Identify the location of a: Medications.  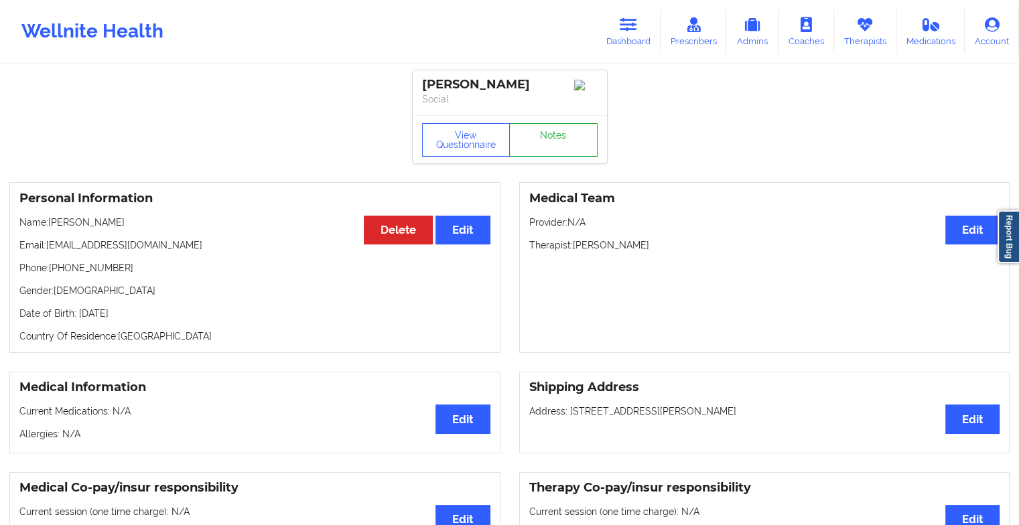
(931, 31).